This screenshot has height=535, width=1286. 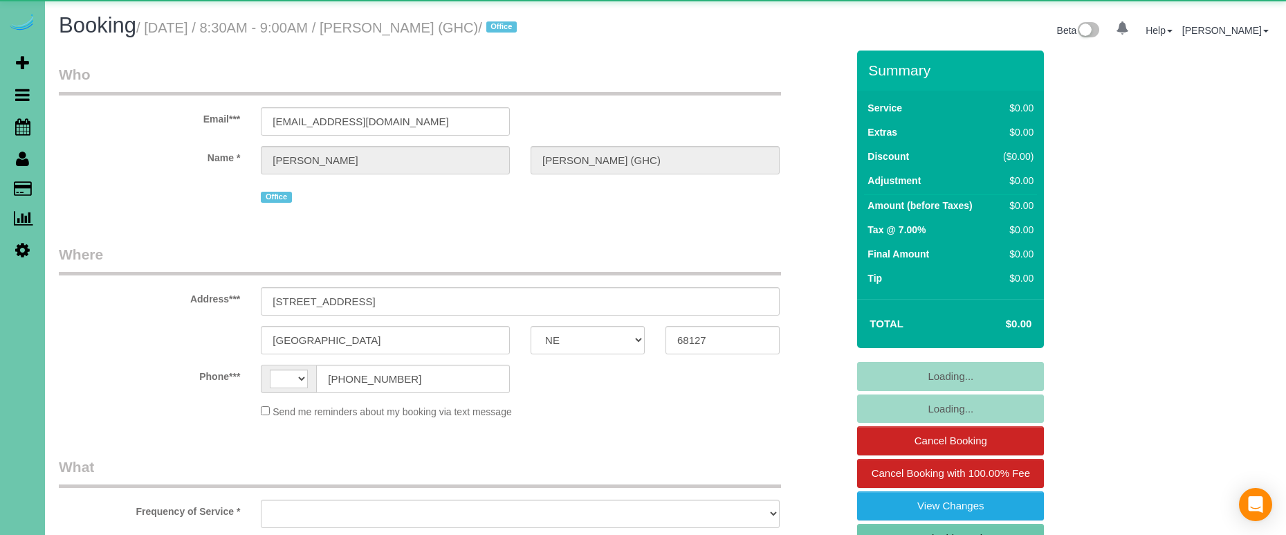 What do you see at coordinates (882, 132) in the screenshot?
I see `label: Extras` at bounding box center [882, 132].